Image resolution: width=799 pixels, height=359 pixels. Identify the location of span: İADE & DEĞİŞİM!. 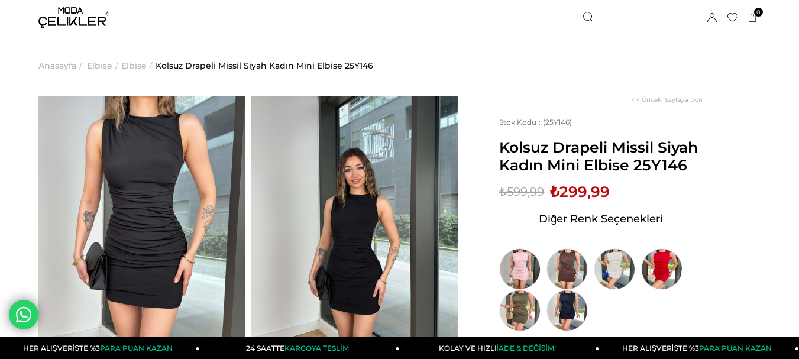
(527, 348).